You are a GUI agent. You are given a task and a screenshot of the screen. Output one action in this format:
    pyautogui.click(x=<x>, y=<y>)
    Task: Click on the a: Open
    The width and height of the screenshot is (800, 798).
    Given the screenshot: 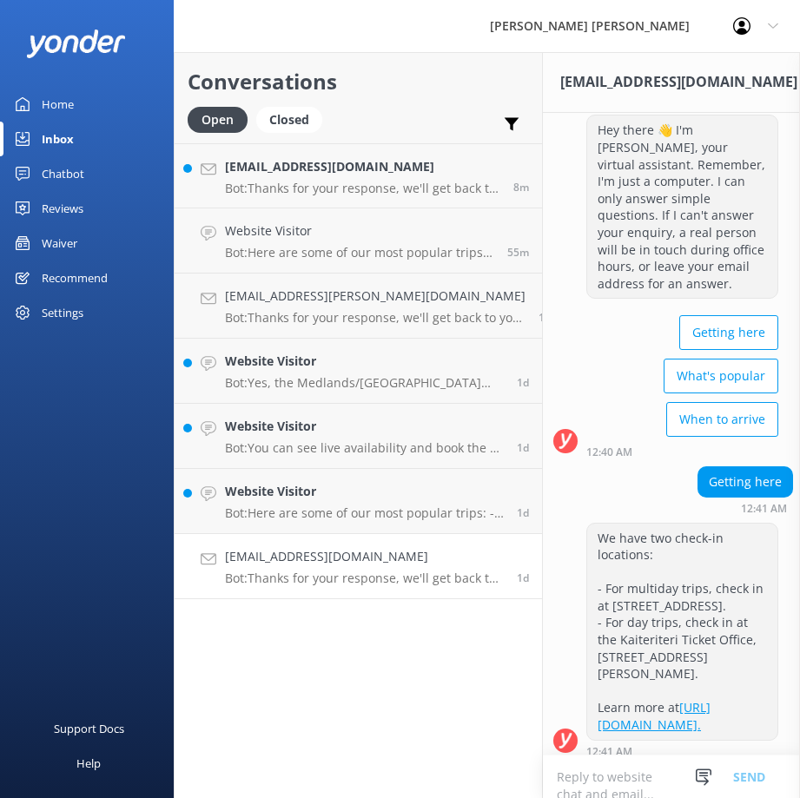 What is the action you would take?
    pyautogui.click(x=221, y=119)
    